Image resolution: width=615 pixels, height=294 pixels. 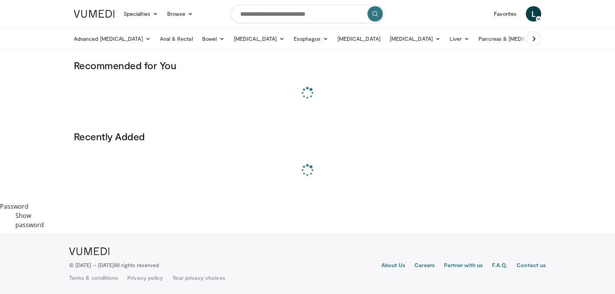 I want to click on a: Careers, so click(x=424, y=266).